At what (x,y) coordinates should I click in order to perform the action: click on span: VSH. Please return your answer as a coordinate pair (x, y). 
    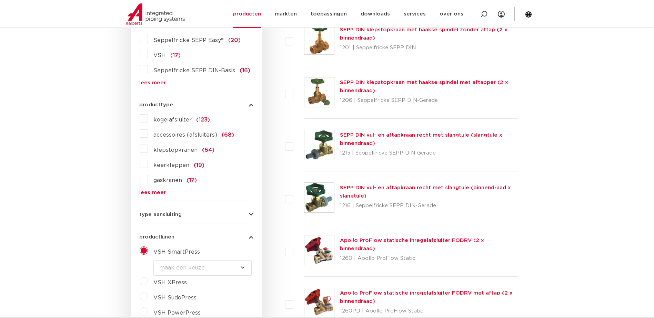
    Looking at the image, I should click on (160, 55).